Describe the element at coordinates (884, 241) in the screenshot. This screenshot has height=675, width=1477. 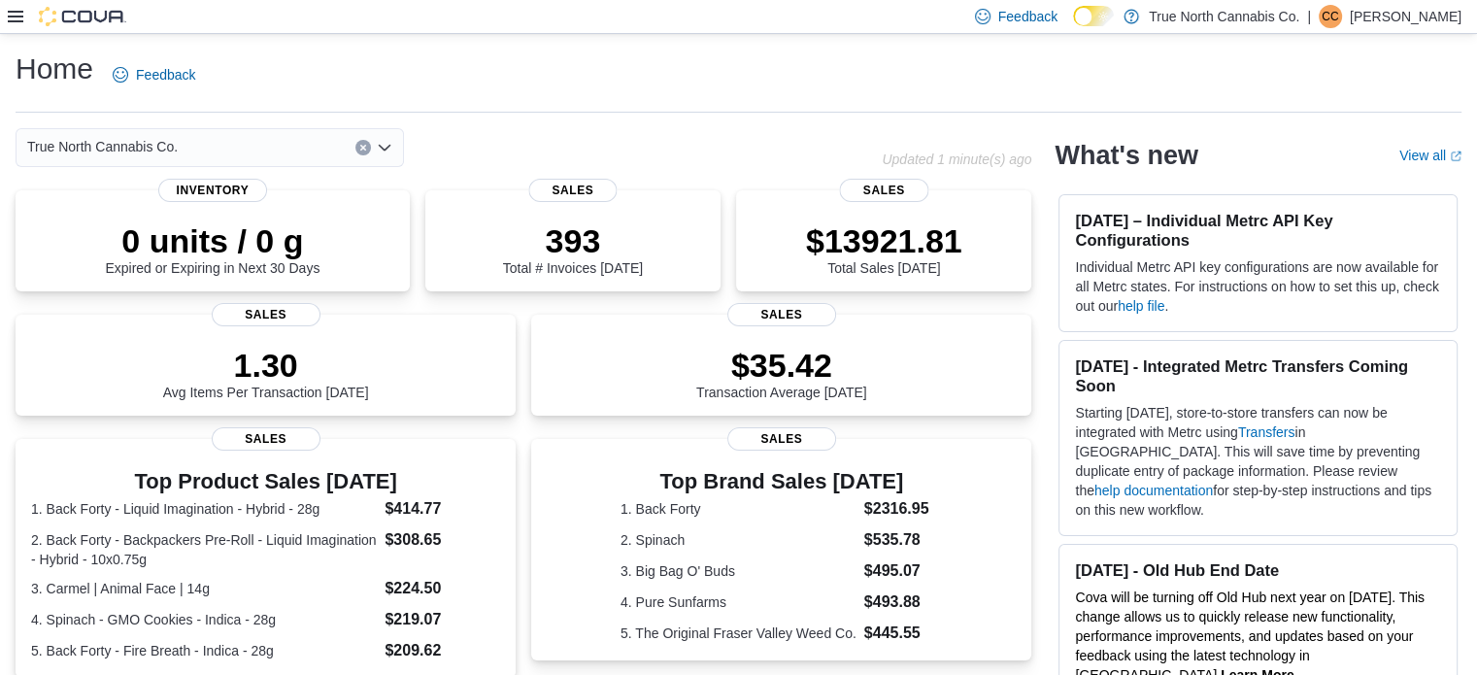
I see `p: $13921.81` at that location.